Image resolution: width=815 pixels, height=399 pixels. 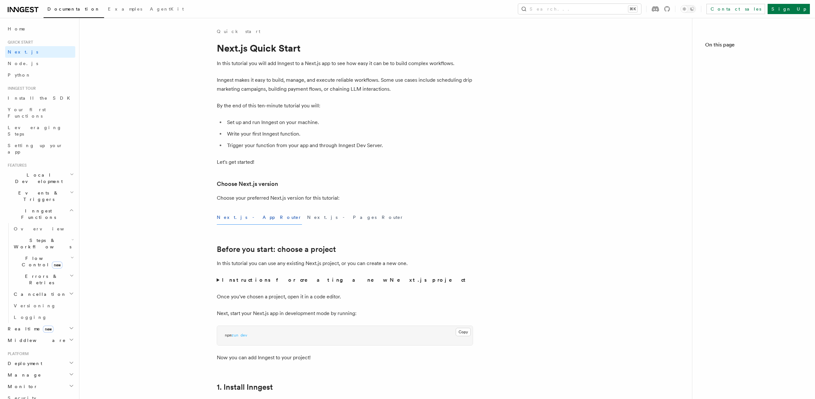 What do you see at coordinates (345, 198) in the screenshot?
I see `p: Choose your preferred Next.js version for this tutorial:` at bounding box center [345, 198].